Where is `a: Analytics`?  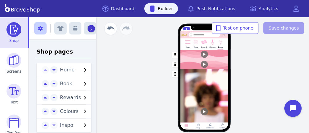 a: Analytics is located at coordinates (264, 9).